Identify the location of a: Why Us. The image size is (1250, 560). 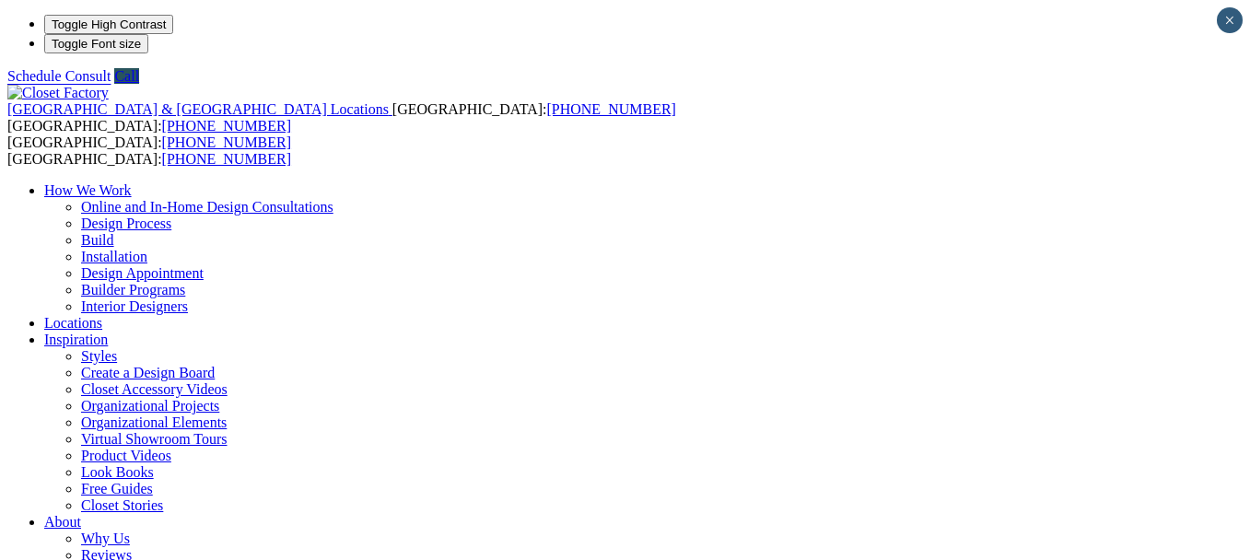
(105, 538).